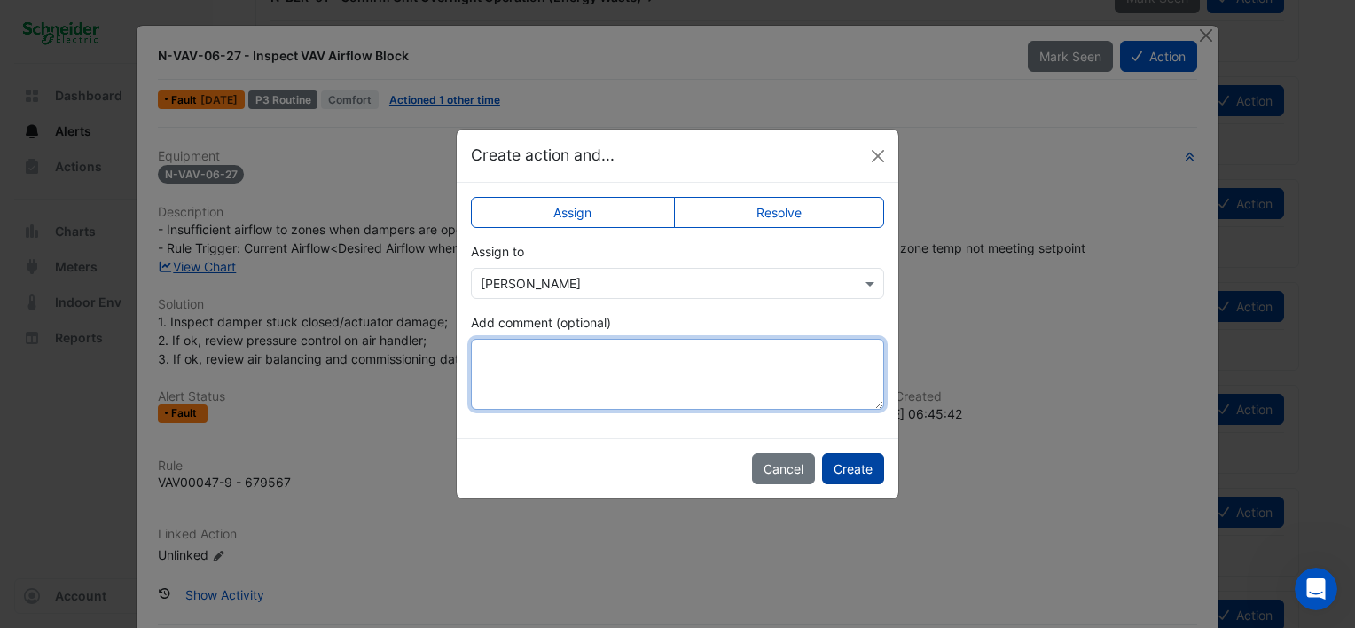 The height and width of the screenshot is (628, 1355). I want to click on button: Cancel, so click(783, 468).